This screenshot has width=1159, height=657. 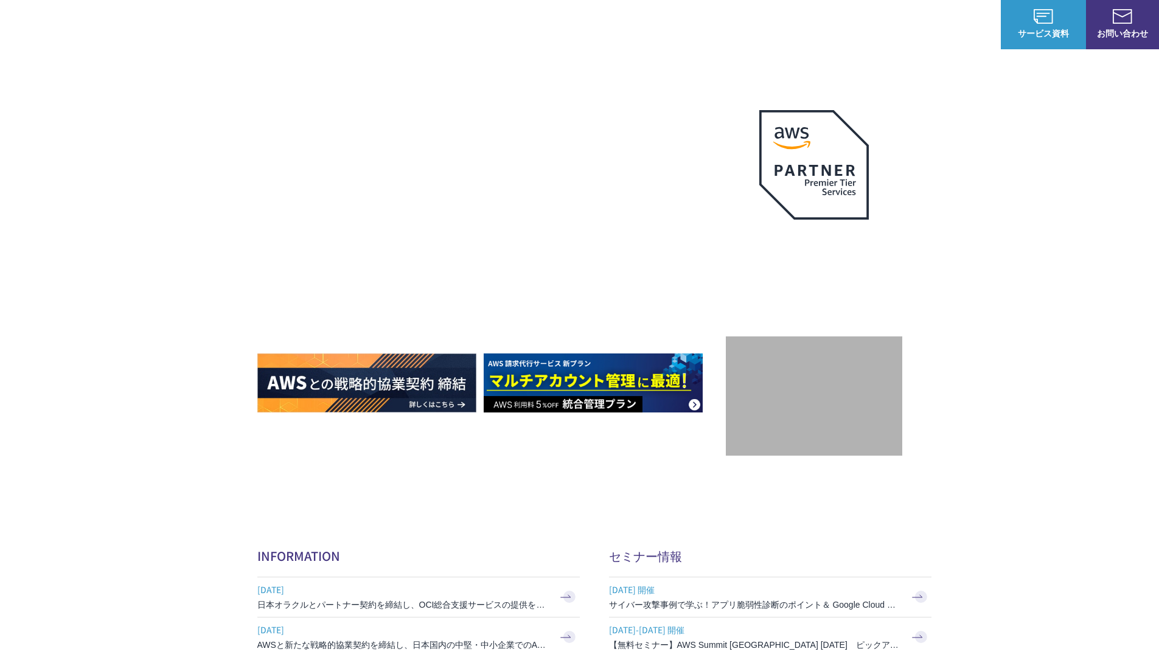 What do you see at coordinates (1043, 16) in the screenshot?
I see `img: AWS総合支援サービス C-Chorus サービス資料` at bounding box center [1043, 16].